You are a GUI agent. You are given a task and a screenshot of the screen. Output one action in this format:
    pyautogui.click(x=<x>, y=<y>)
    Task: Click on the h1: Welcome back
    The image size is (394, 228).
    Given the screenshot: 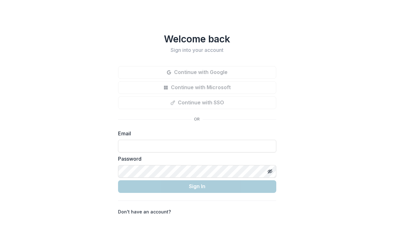 What is the action you would take?
    pyautogui.click(x=197, y=39)
    